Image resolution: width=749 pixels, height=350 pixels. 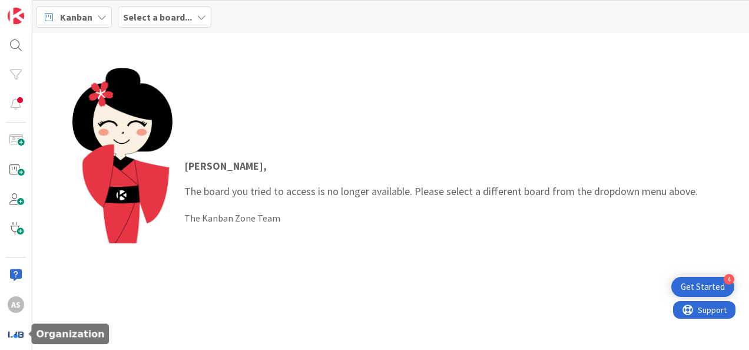 I want to click on span: Kanban, so click(x=76, y=17).